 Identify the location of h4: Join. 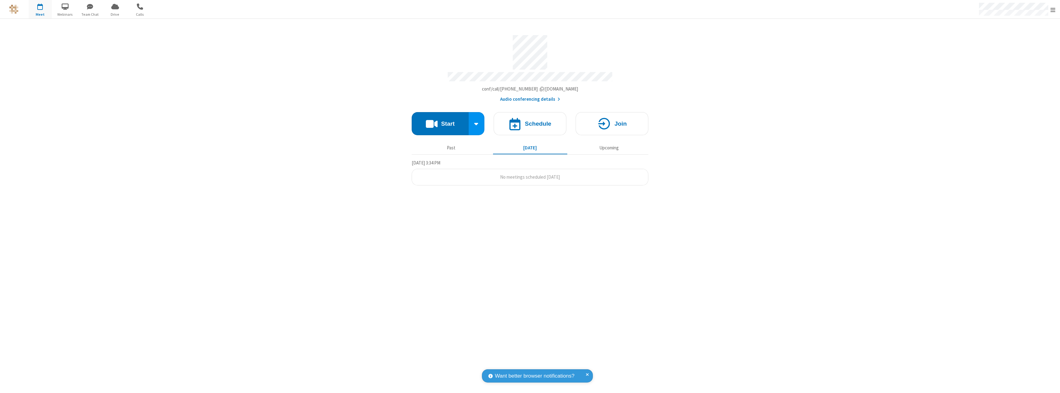
(620, 124).